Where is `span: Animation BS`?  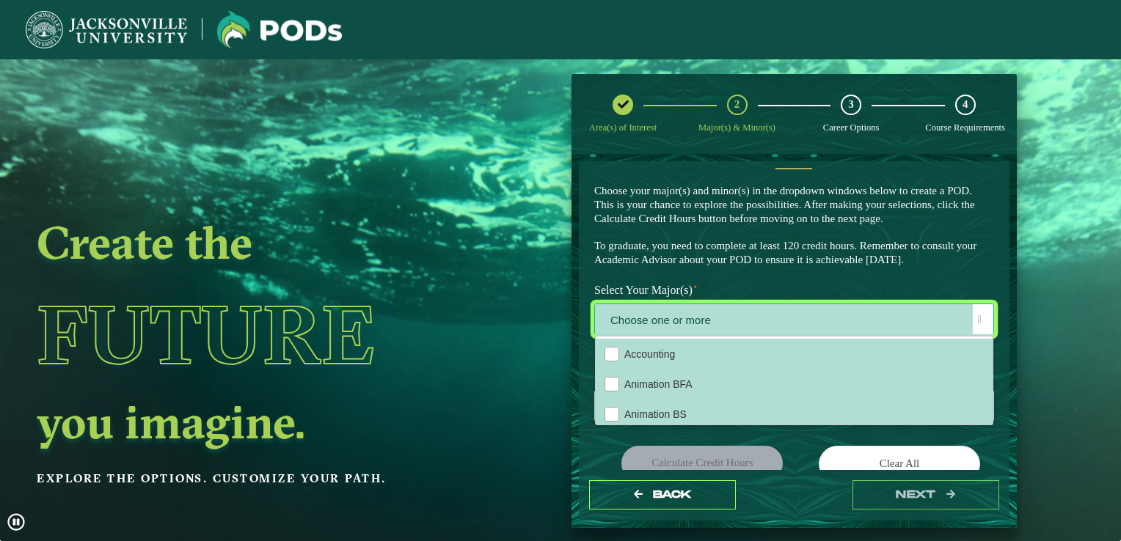
span: Animation BS is located at coordinates (655, 414).